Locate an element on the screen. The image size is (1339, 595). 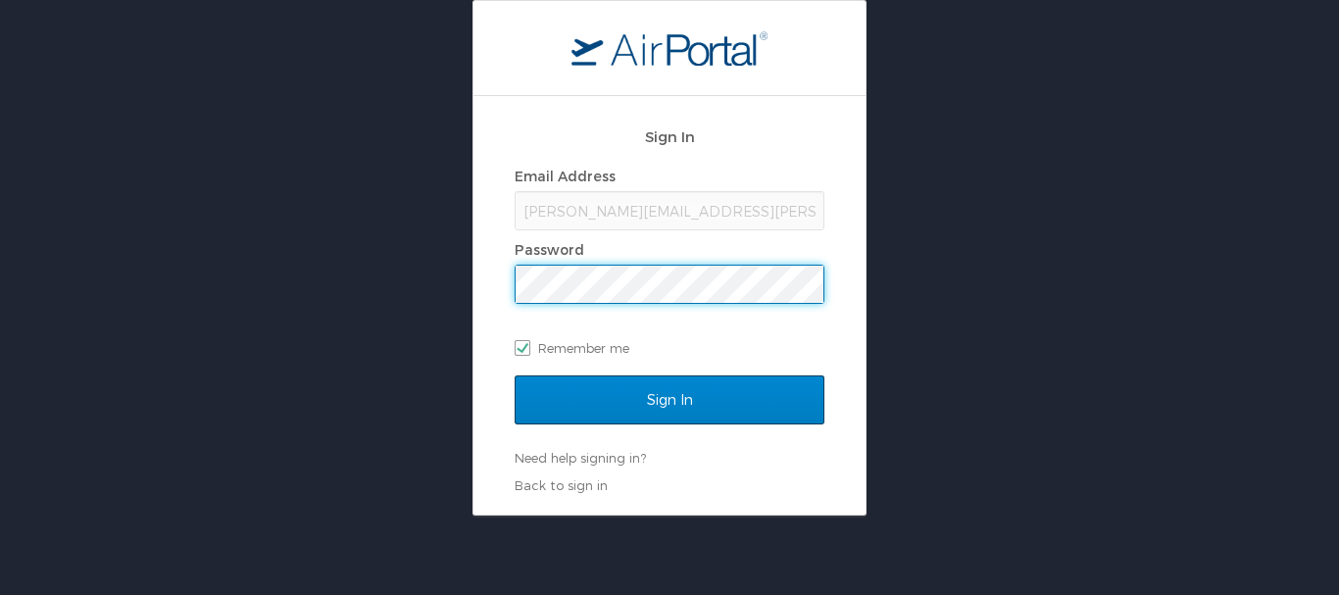
label: Password is located at coordinates (549, 249).